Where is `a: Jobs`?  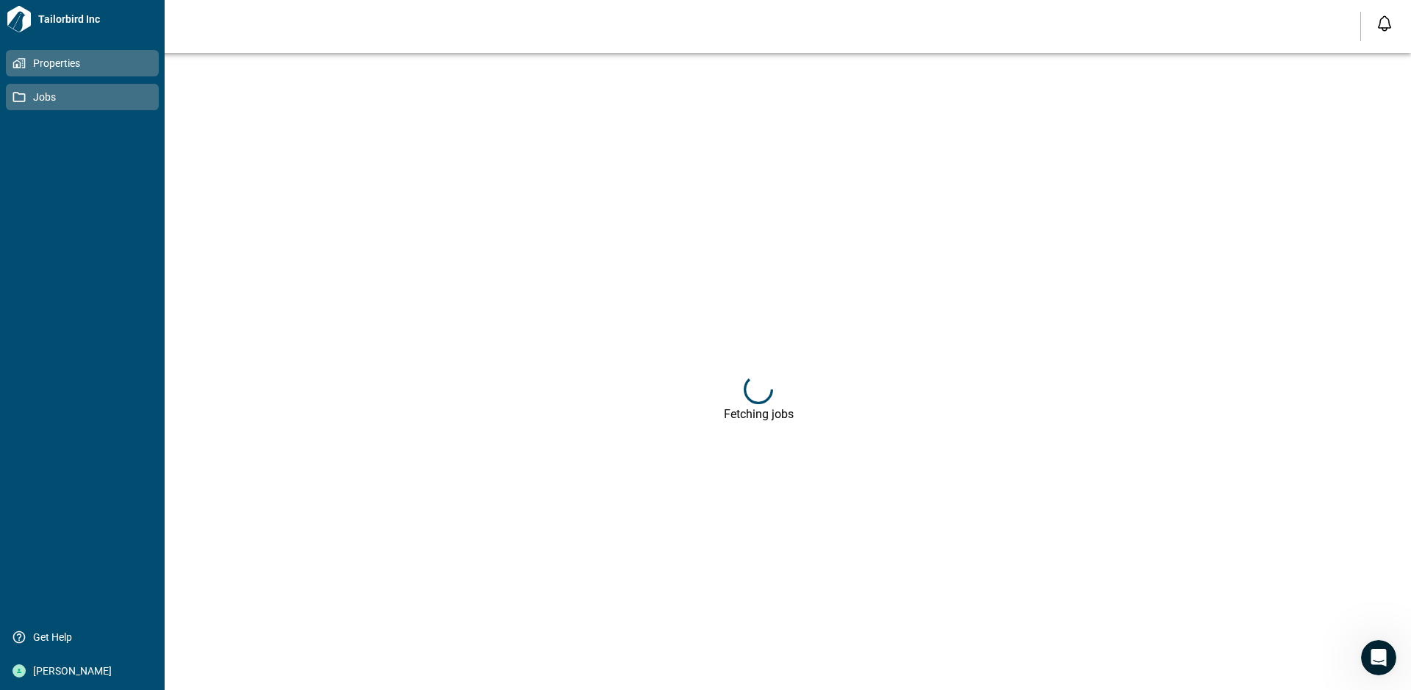
a: Jobs is located at coordinates (82, 97).